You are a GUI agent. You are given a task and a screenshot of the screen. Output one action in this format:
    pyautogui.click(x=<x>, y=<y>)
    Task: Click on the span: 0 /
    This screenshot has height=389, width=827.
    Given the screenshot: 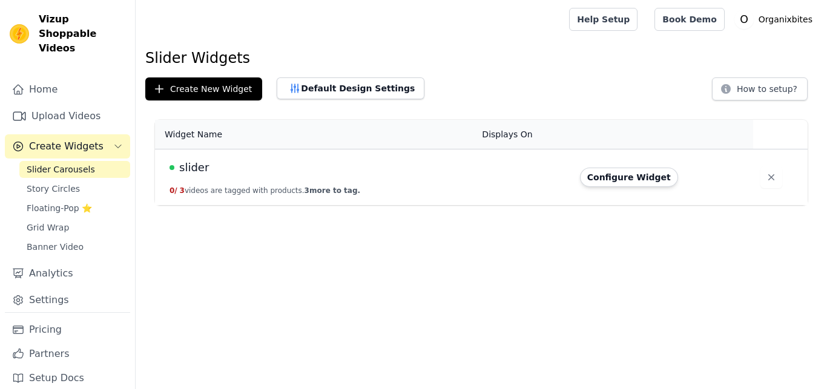 What is the action you would take?
    pyautogui.click(x=173, y=191)
    